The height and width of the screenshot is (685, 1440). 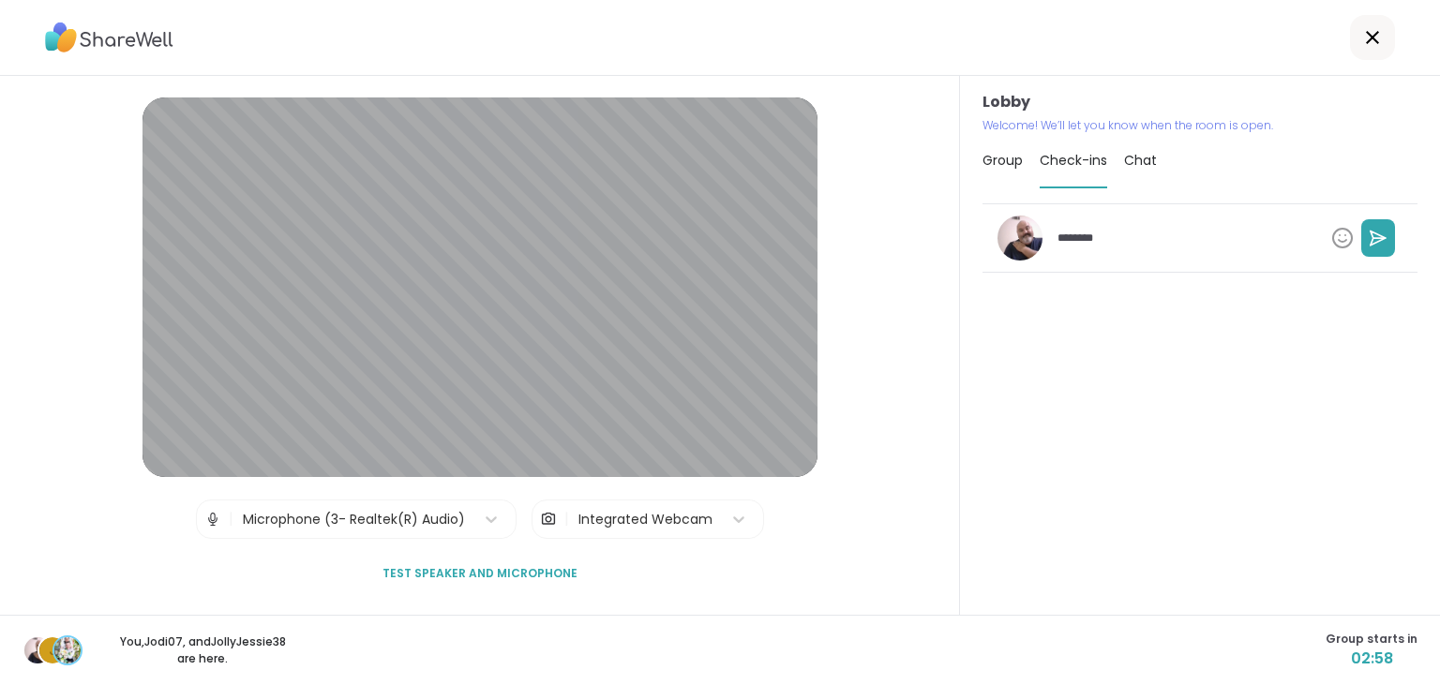 What do you see at coordinates (353, 519) in the screenshot?
I see `div: Microphone (3- Realtek(R) Audio)` at bounding box center [353, 519].